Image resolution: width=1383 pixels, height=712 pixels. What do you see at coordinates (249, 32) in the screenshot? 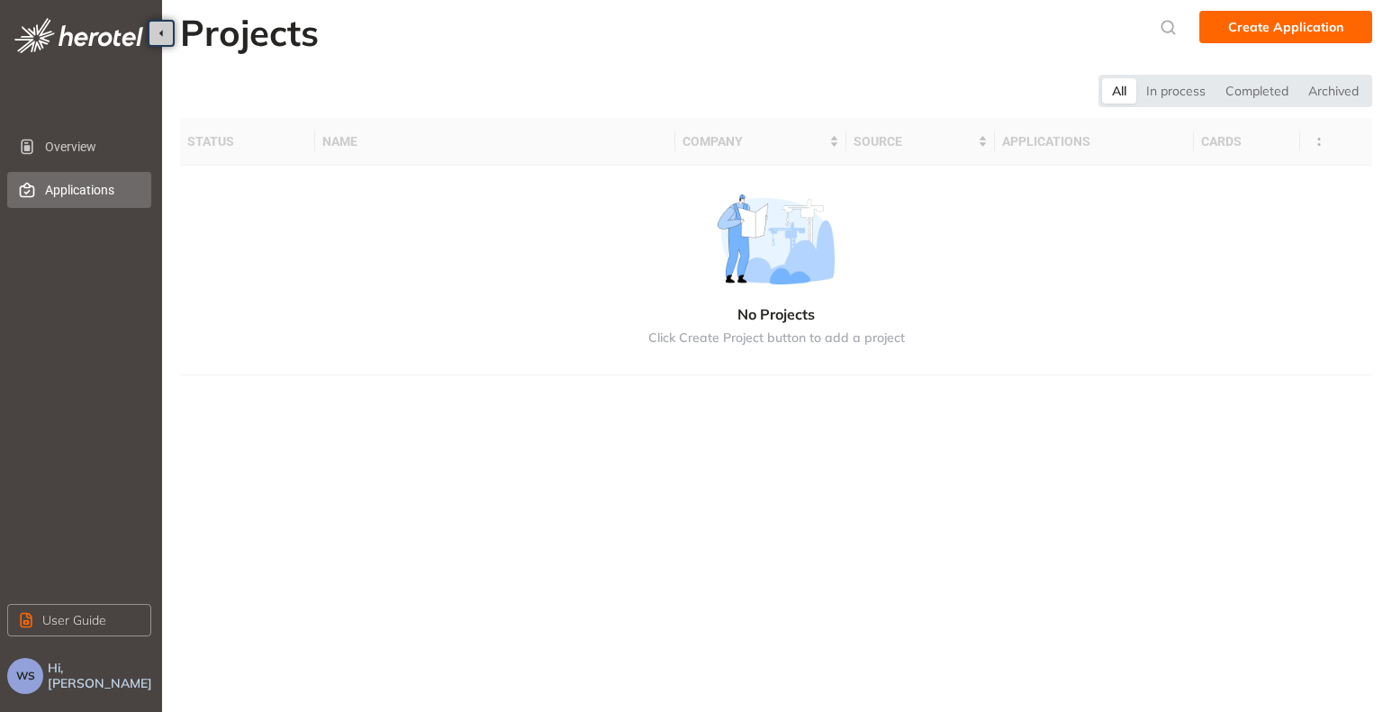
I see `h2: Projects` at bounding box center [249, 32].